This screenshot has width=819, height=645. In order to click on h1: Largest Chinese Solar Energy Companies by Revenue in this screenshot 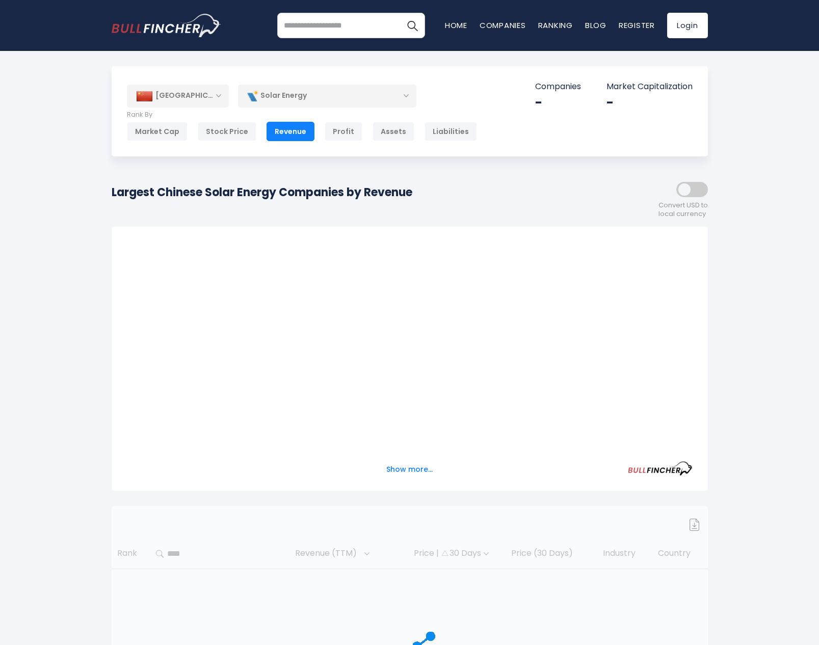, I will do `click(262, 192)`.